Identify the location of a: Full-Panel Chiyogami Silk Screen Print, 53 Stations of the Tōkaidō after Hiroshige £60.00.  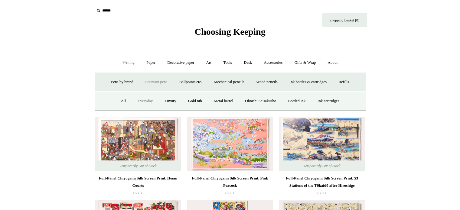
(322, 187).